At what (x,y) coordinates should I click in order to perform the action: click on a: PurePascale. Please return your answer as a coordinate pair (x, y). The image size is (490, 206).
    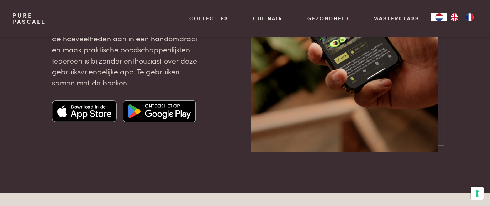
    Looking at the image, I should click on (29, 19).